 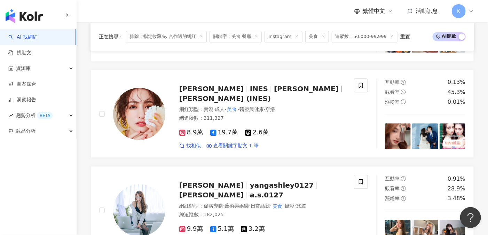 I want to click on span: K, so click(x=459, y=11).